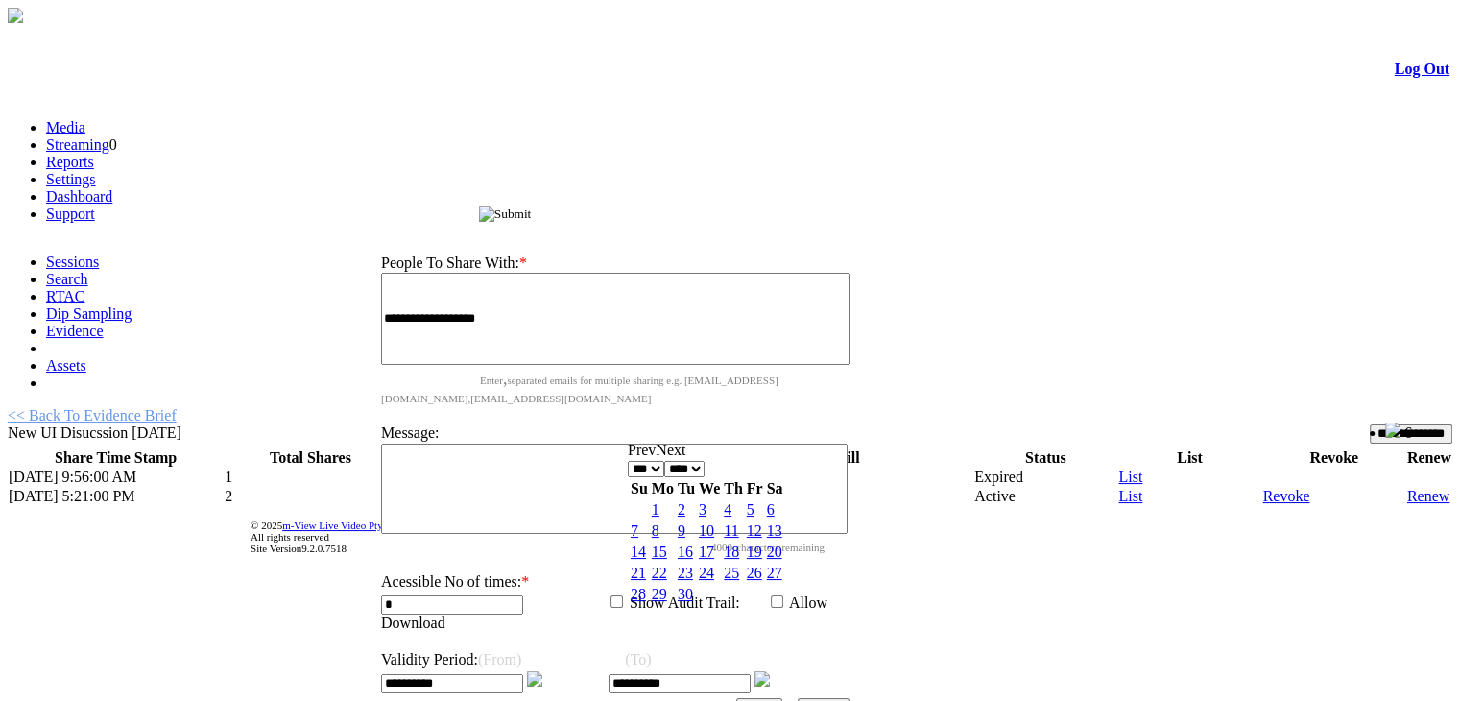  I want to click on span: Tuesday, so click(686, 488).